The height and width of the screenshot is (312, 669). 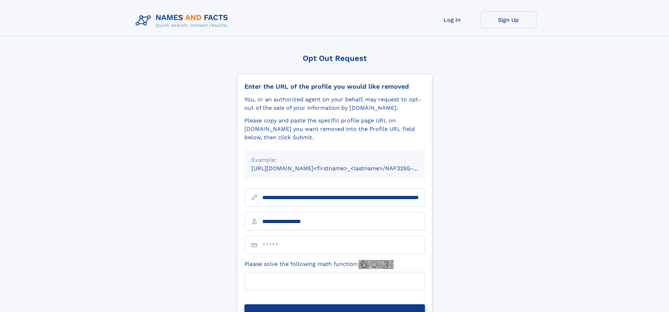 I want to click on div: Opt Out Request, so click(x=335, y=58).